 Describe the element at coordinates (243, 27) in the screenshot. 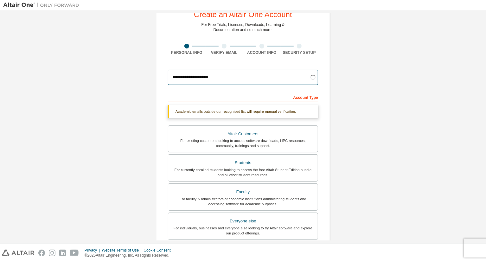

I see `div: For Free Trials, Licenses, Downloads, Learning & Documentation and so much more.` at that location.